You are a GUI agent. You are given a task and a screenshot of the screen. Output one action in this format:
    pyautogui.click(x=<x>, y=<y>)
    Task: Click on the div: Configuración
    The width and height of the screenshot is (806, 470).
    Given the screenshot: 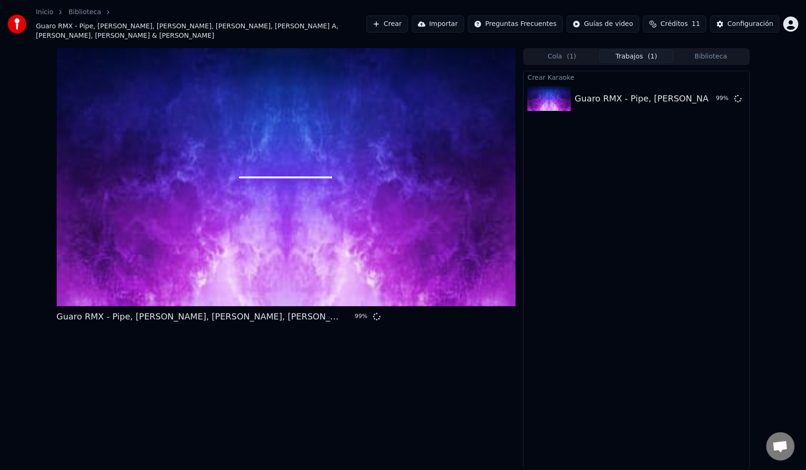 What is the action you would take?
    pyautogui.click(x=750, y=24)
    